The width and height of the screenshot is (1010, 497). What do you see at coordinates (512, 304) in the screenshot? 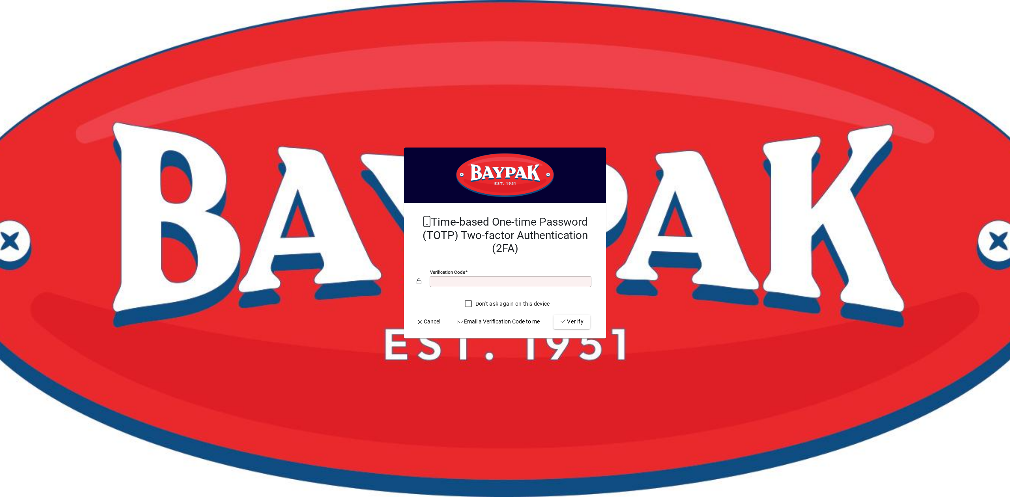
I see `label: Don't ask again on this device` at bounding box center [512, 304].